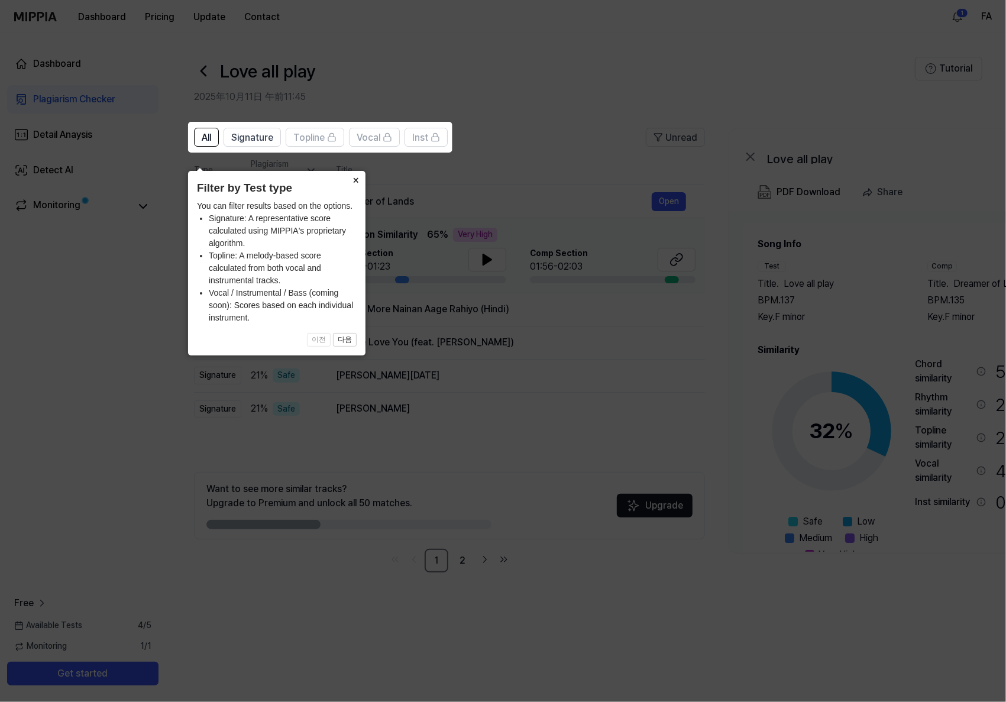 This screenshot has height=702, width=1006. What do you see at coordinates (345, 340) in the screenshot?
I see `button: 다음` at bounding box center [345, 340].